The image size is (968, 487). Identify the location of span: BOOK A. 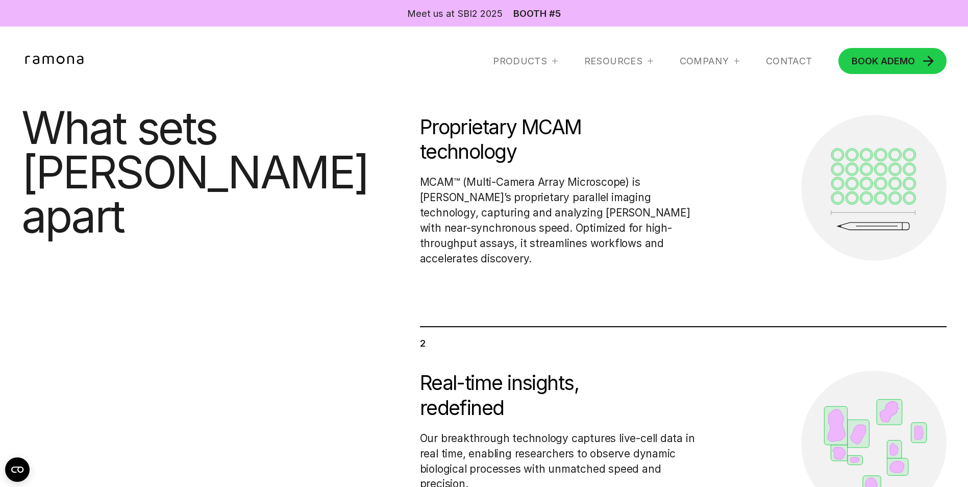
(869, 61).